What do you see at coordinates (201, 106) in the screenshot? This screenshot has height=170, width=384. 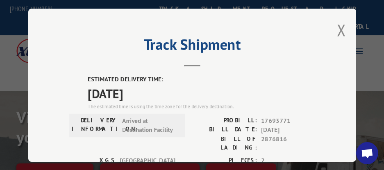 I see `div: The estimated time is using the time zone for the delivery destination.` at bounding box center [201, 106].